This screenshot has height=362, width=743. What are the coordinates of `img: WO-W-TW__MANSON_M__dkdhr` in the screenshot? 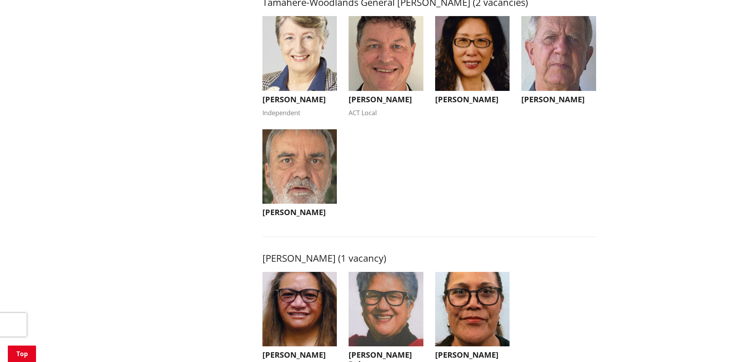 It's located at (300, 166).